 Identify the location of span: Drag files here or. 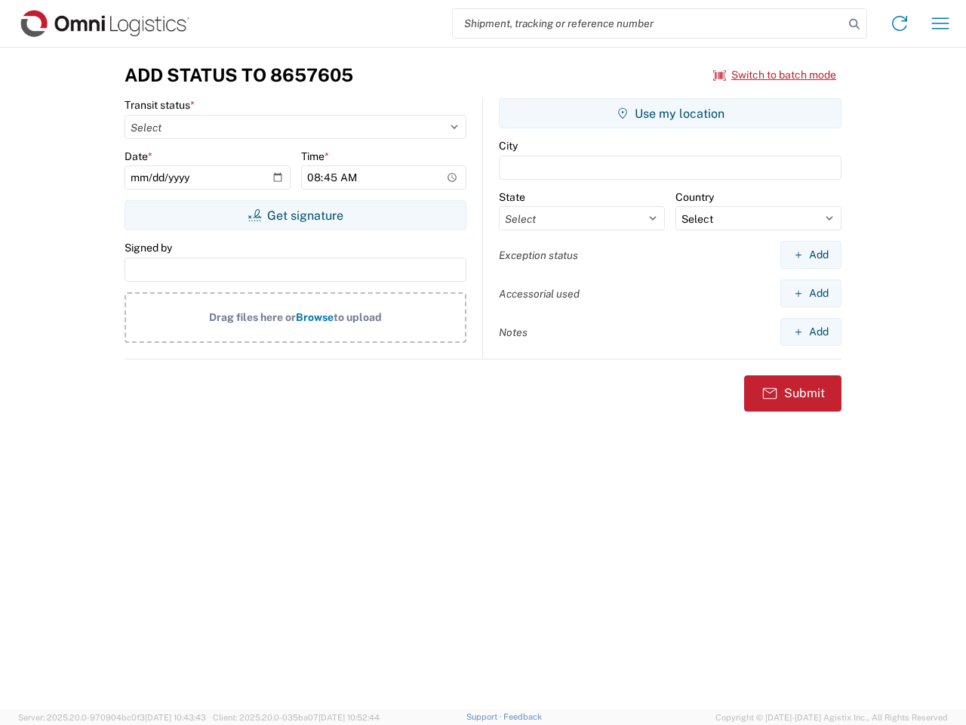
(252, 317).